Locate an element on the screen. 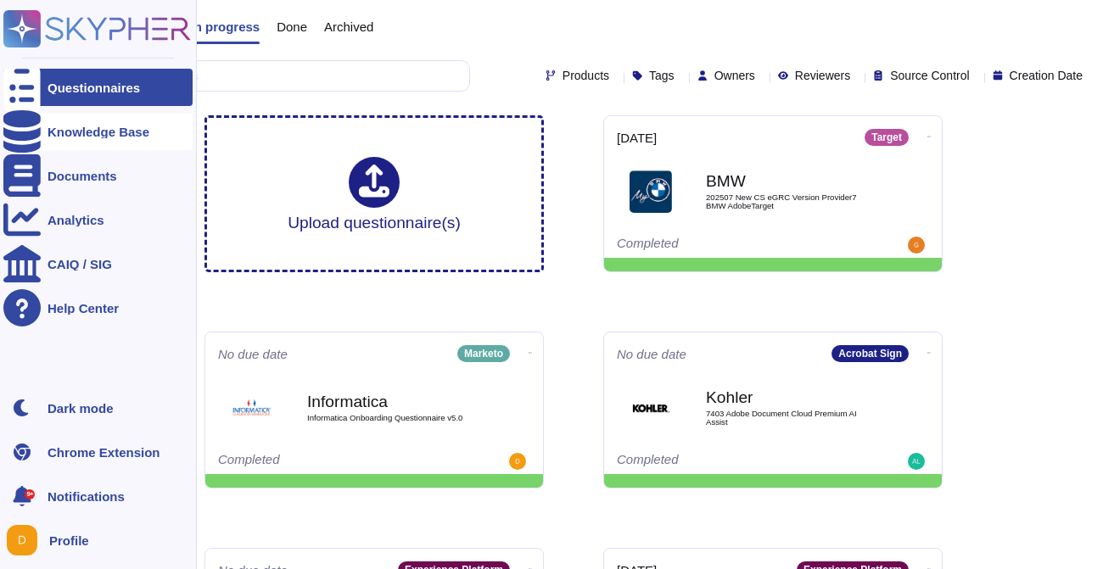  span: Profile is located at coordinates (69, 540).